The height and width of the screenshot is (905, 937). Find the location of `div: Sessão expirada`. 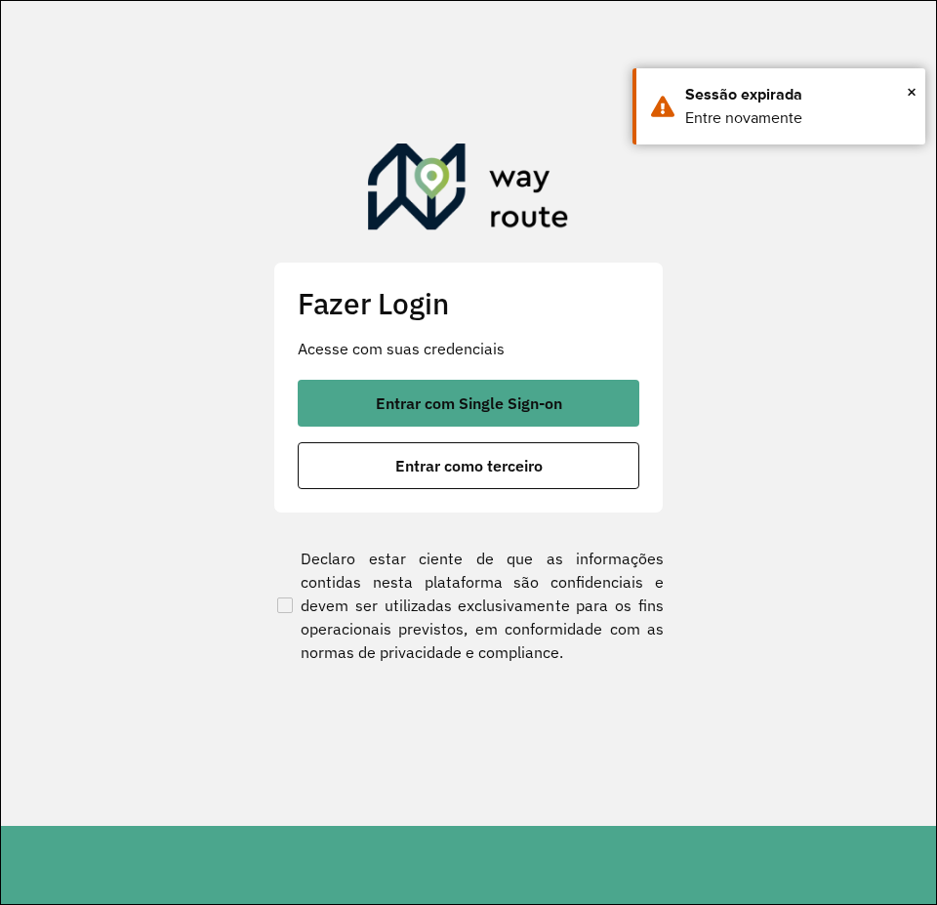

div: Sessão expirada is located at coordinates (798, 95).